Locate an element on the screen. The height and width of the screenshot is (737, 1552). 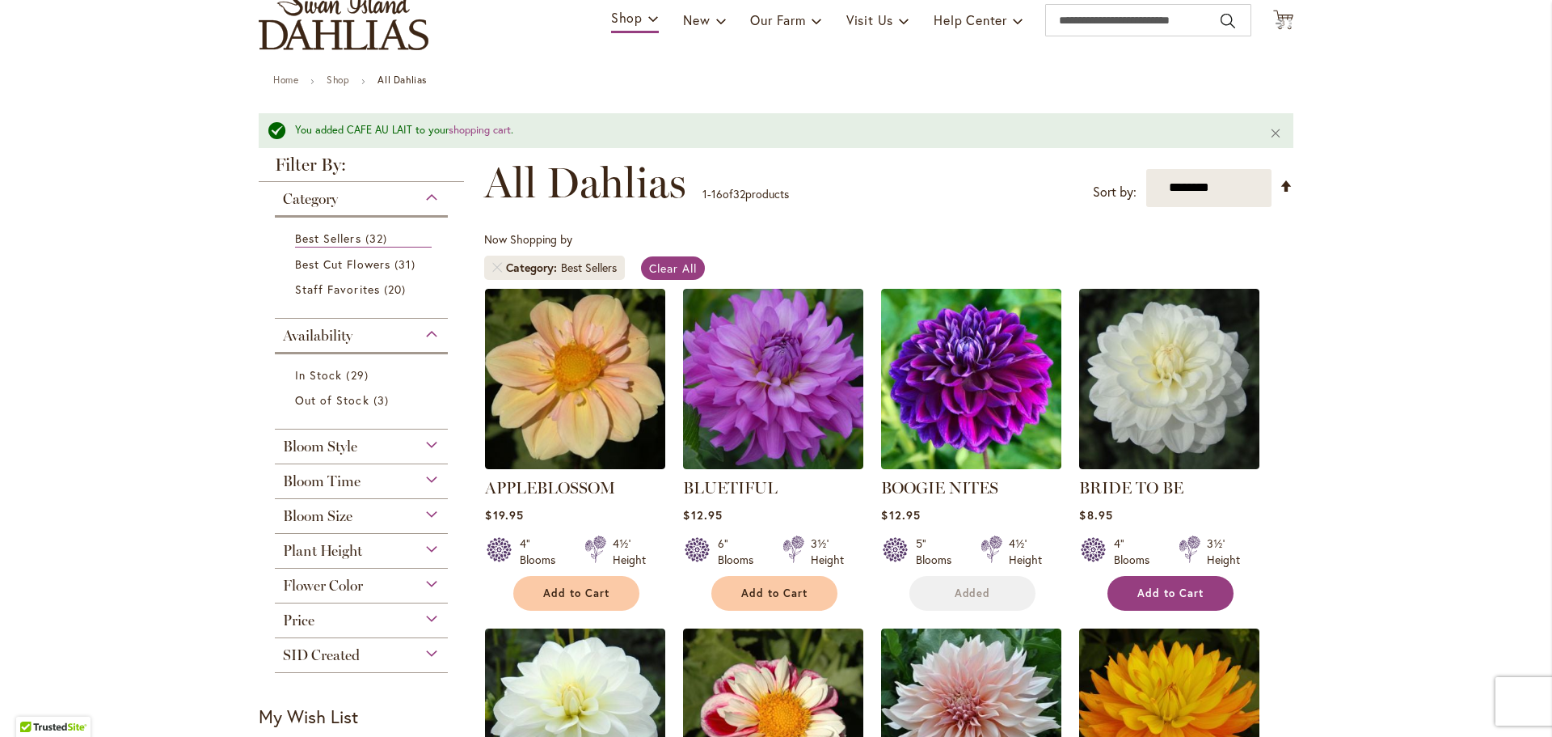
span: Best Cut Flowers is located at coordinates (343, 264).